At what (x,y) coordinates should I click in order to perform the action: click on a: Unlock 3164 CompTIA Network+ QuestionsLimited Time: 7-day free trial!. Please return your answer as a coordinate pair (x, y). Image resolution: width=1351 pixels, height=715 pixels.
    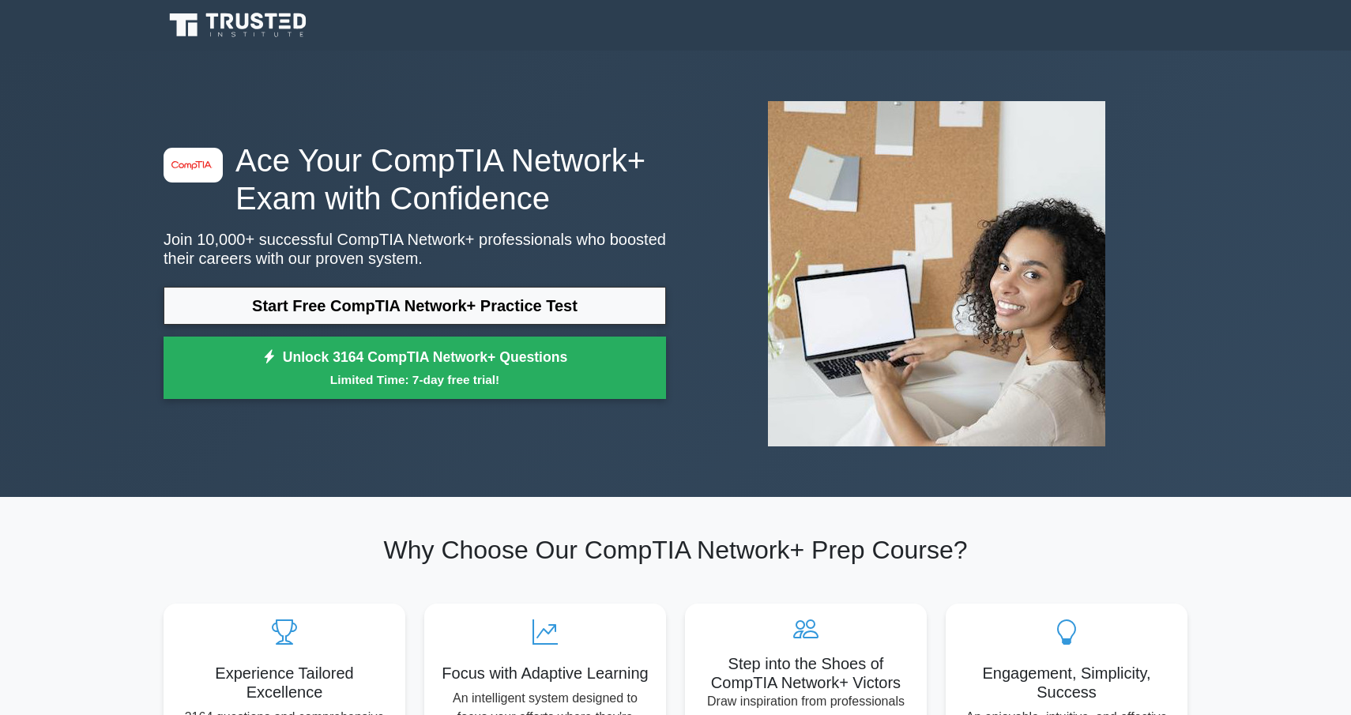
    Looking at the image, I should click on (415, 368).